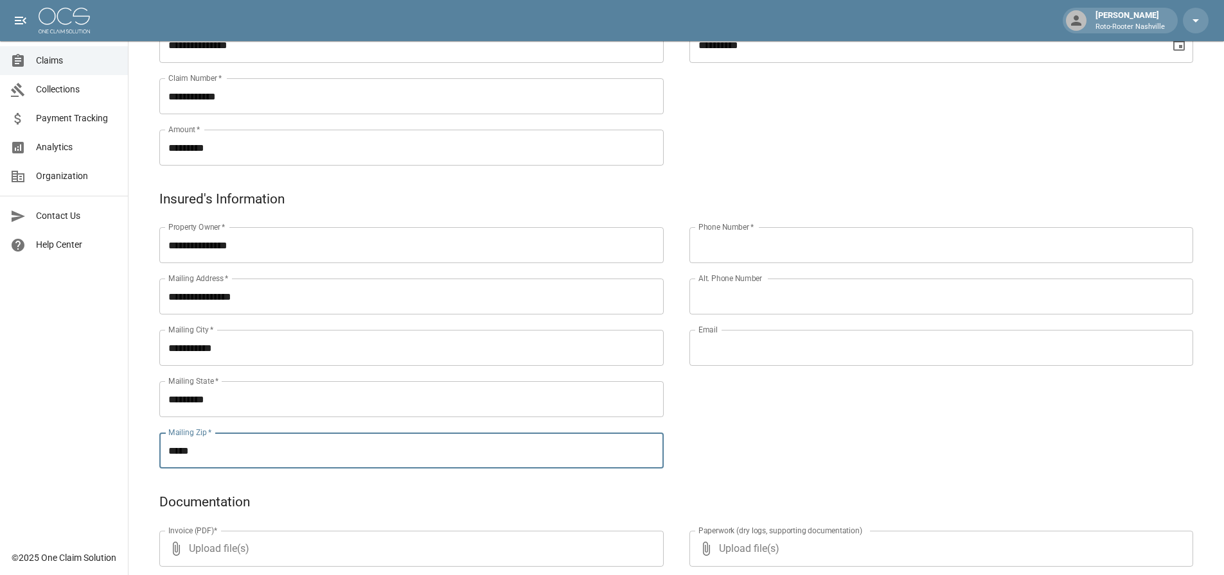 This screenshot has width=1224, height=575. Describe the element at coordinates (193, 381) in the screenshot. I see `label: Mailing State` at that location.